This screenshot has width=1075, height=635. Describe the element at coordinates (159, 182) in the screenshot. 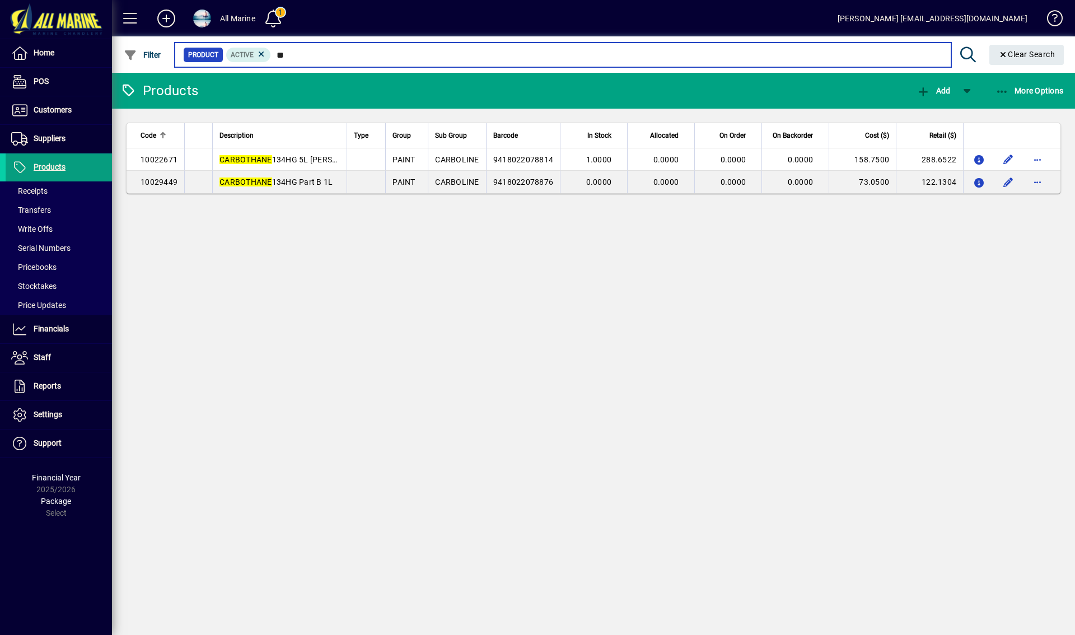

I see `span: 10029449` at that location.